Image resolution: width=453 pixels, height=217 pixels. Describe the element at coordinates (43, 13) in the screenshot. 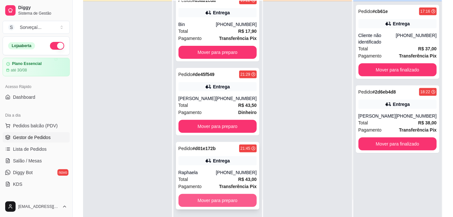

I see `span: Sistema de Gestão` at that location.